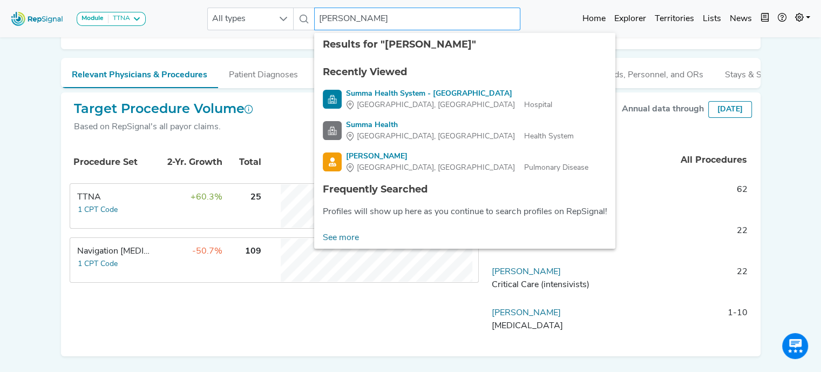 The height and width of the screenshot is (372, 821). I want to click on th: Total, so click(244, 162).